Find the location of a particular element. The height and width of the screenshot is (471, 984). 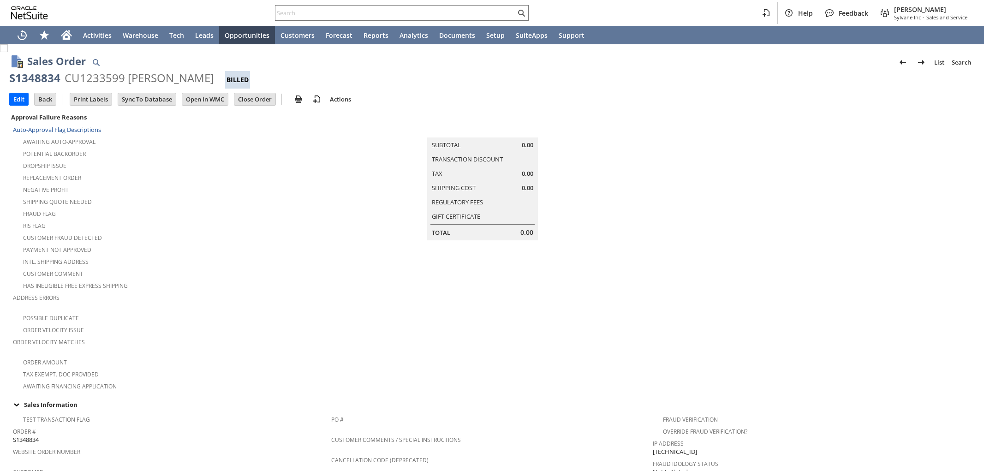

a: Fraud Verification is located at coordinates (690, 419).